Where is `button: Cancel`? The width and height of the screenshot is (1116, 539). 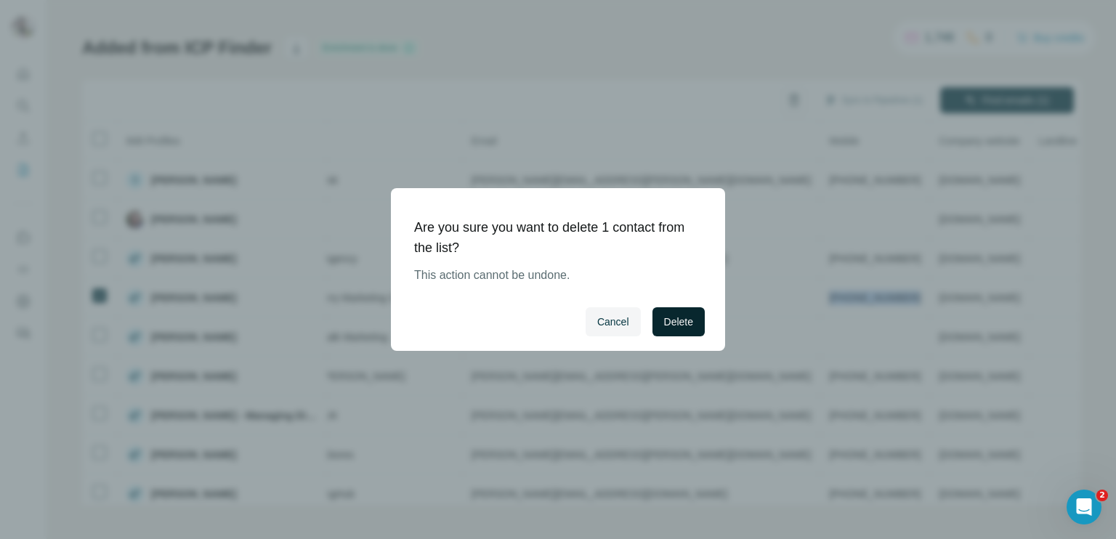 button: Cancel is located at coordinates (613, 322).